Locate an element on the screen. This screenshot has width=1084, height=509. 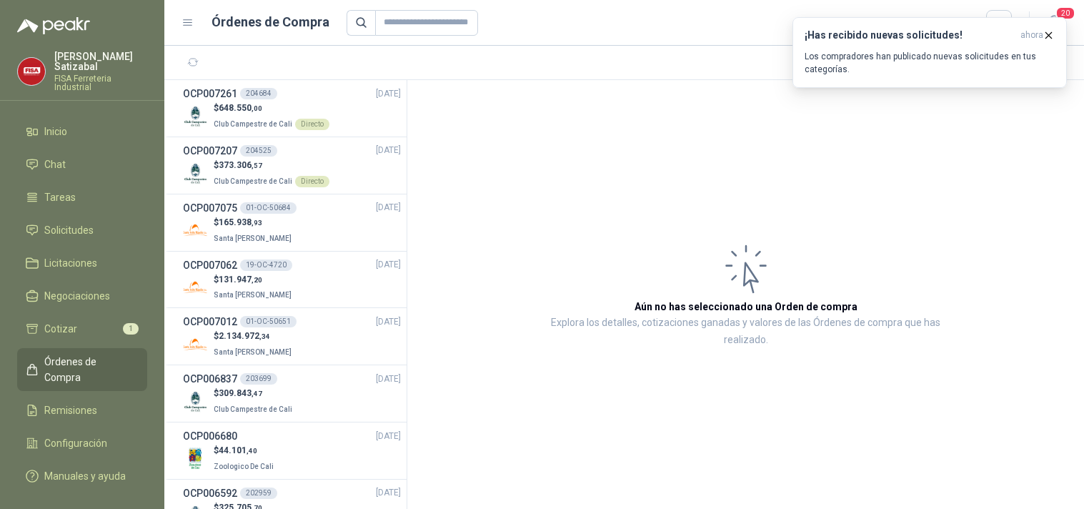
div: 01-OC-50684 is located at coordinates (268, 208).